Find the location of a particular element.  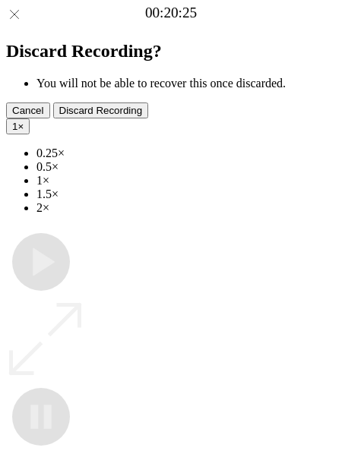

button: Discard Recording is located at coordinates (101, 110).